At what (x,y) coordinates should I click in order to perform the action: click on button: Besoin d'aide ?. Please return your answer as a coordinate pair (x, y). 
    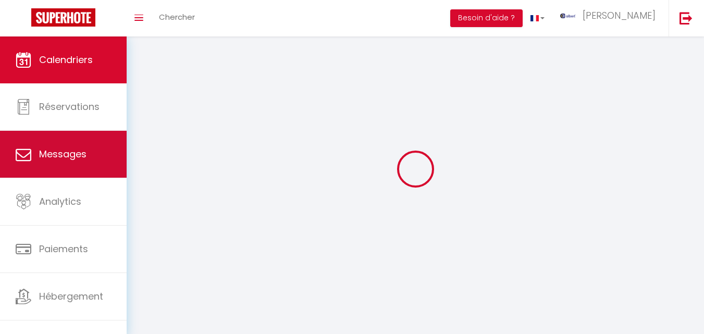
    Looking at the image, I should click on (486, 18).